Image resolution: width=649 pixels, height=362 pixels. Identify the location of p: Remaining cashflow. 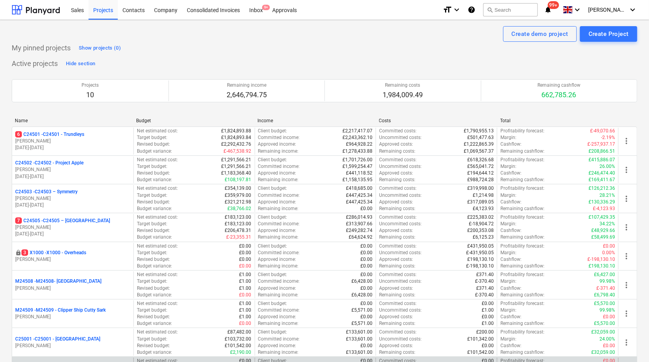
(559, 85).